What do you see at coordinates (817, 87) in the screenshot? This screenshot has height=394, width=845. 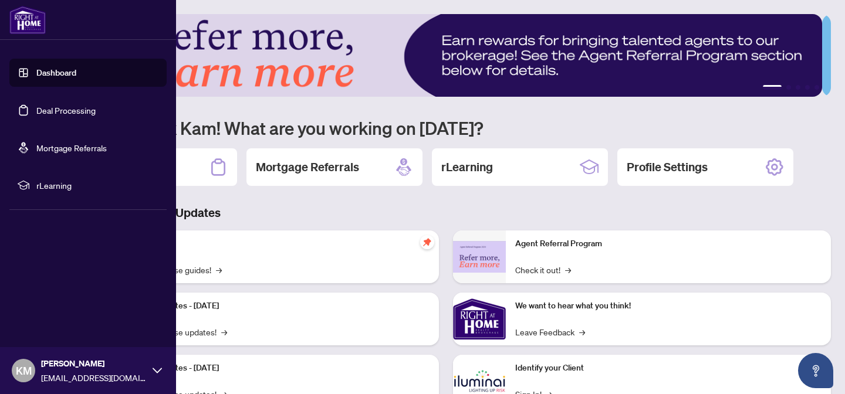 I see `button: 5` at bounding box center [817, 87].